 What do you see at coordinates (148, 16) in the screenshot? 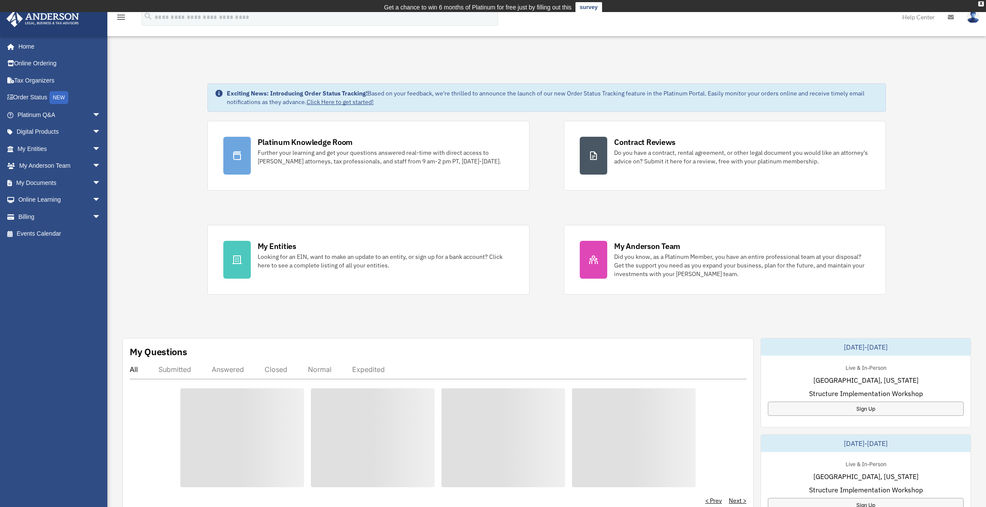
I see `i: search` at bounding box center [148, 16].